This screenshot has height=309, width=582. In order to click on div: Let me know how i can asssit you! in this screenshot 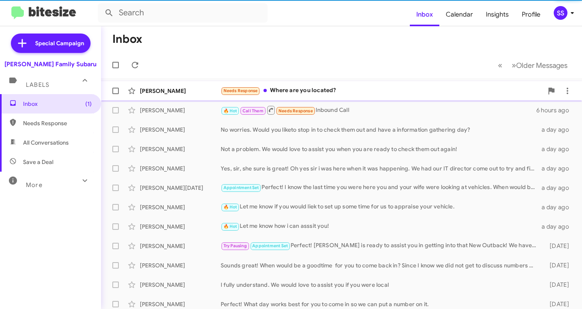, I will do `click(380, 226)`.